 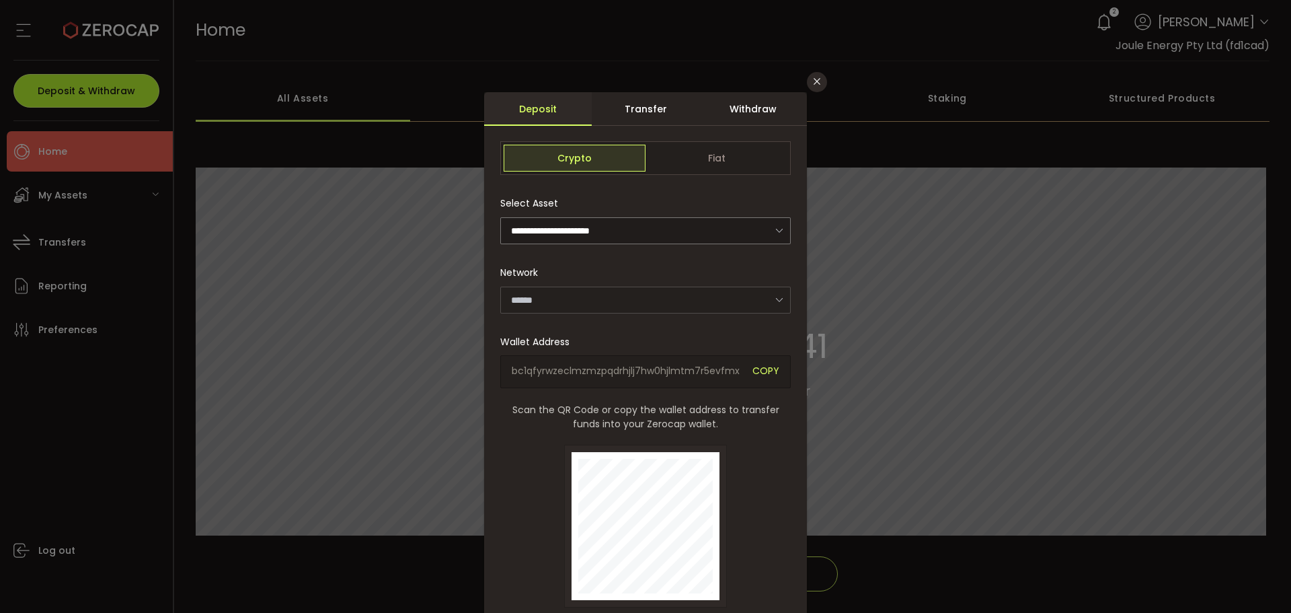 What do you see at coordinates (539, 342) in the screenshot?
I see `label: Wallet Address` at bounding box center [539, 342].